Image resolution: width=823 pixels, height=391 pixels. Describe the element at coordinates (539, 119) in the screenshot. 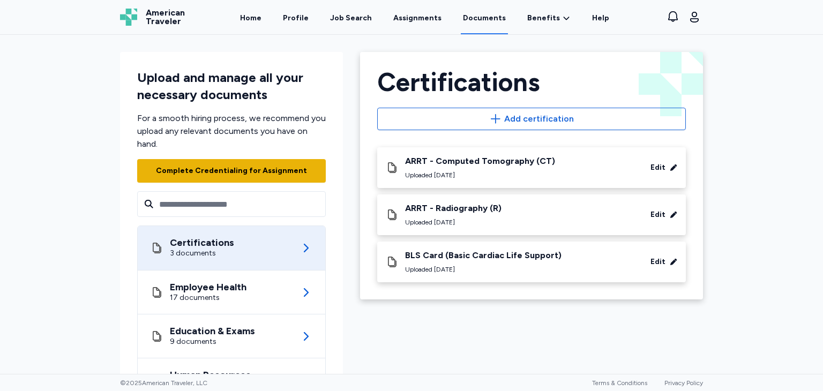

I see `span: Add certification` at that location.